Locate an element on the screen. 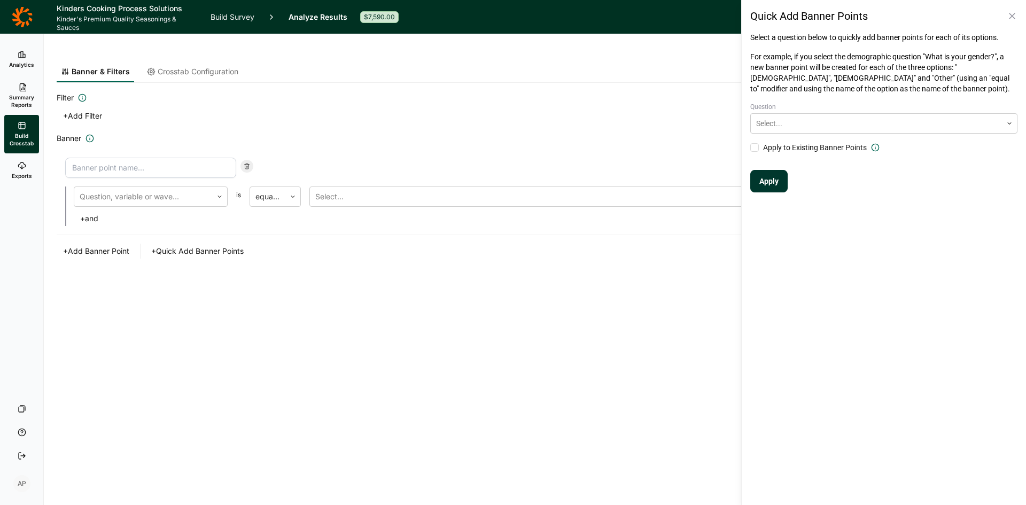 This screenshot has width=1026, height=505. button: +Add Filter is located at coordinates (82, 116).